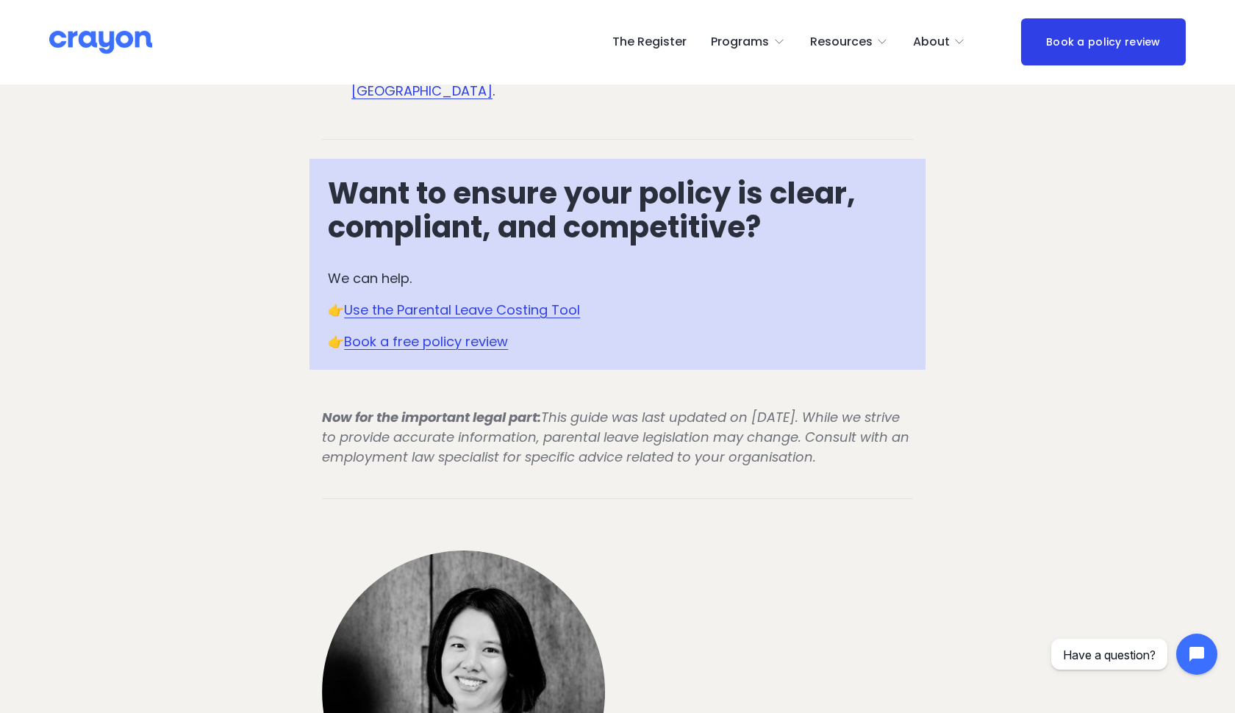 This screenshot has width=1235, height=713. What do you see at coordinates (426, 341) in the screenshot?
I see `a: Book a free policy review` at bounding box center [426, 341].